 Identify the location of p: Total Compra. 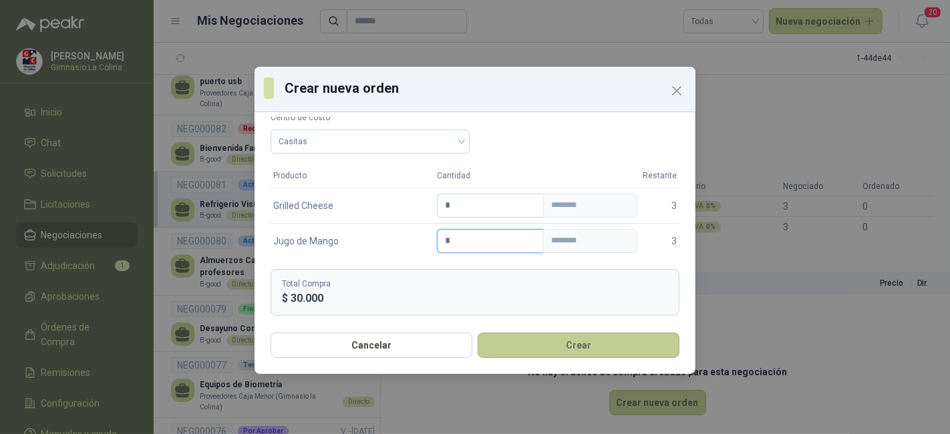
(475, 284).